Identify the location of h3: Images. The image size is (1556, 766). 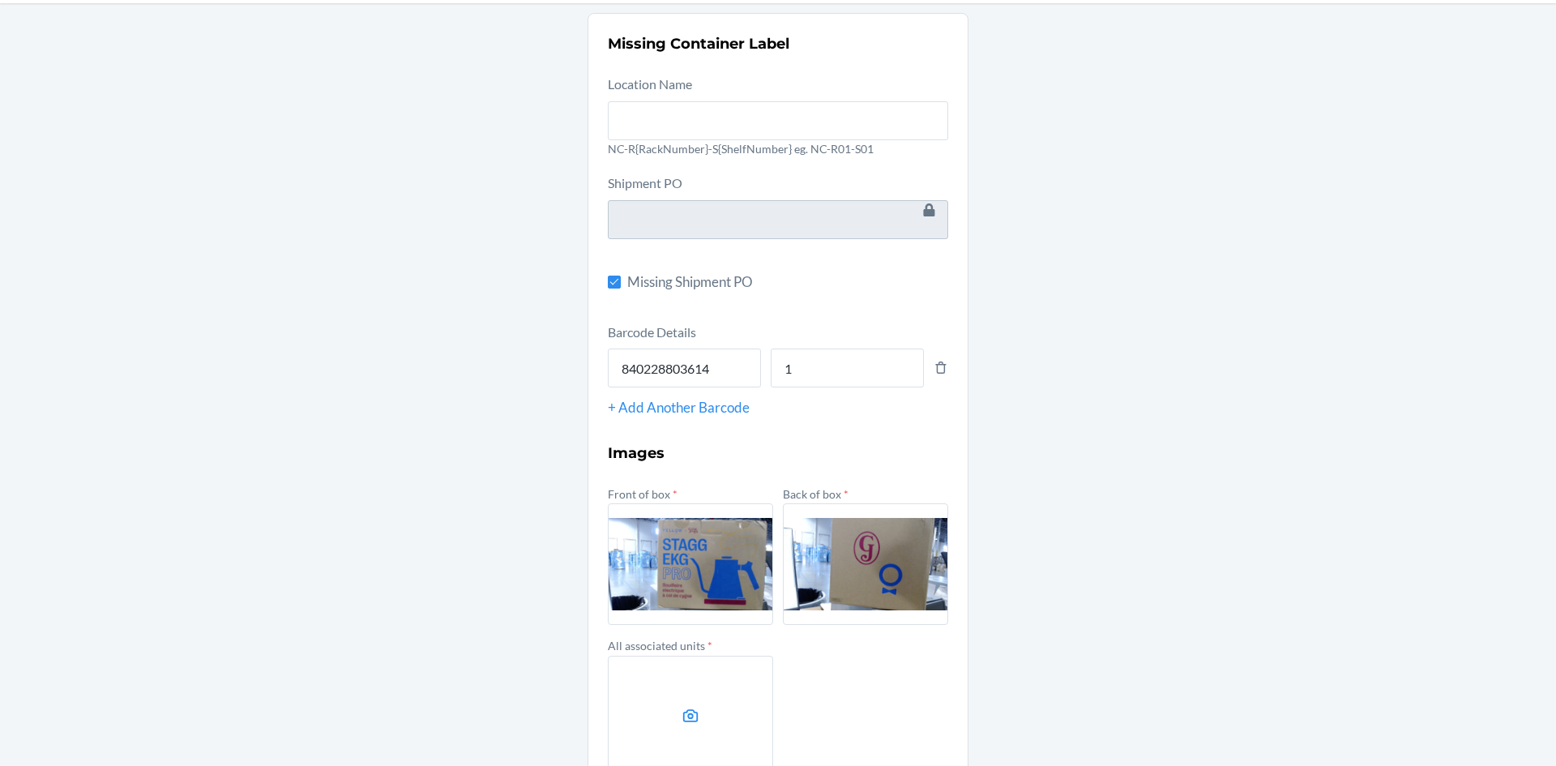
(778, 453).